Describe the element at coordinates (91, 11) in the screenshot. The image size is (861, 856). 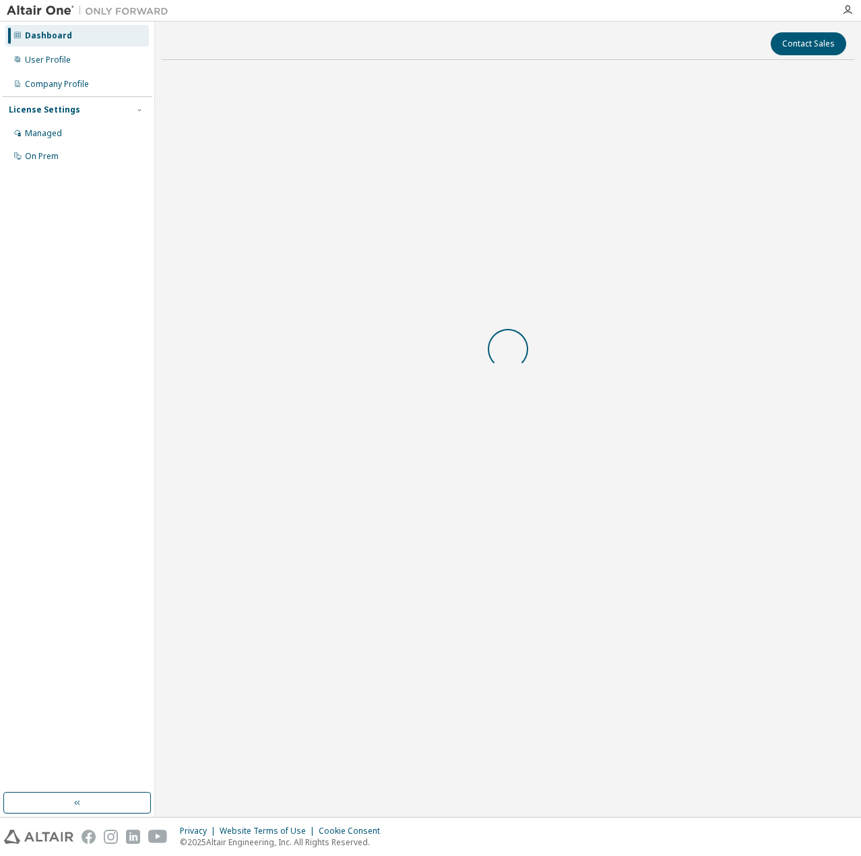
I see `img: Altair One` at that location.